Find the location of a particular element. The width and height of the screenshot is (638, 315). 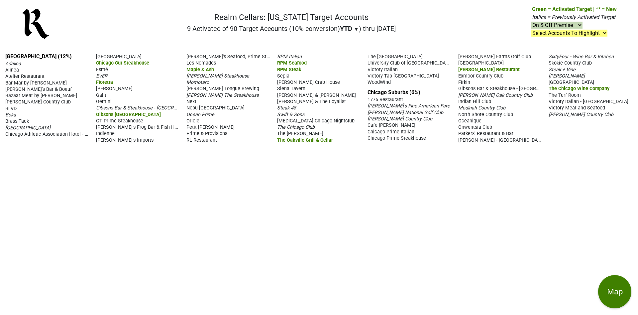

span: RPM Italian is located at coordinates (289, 56).